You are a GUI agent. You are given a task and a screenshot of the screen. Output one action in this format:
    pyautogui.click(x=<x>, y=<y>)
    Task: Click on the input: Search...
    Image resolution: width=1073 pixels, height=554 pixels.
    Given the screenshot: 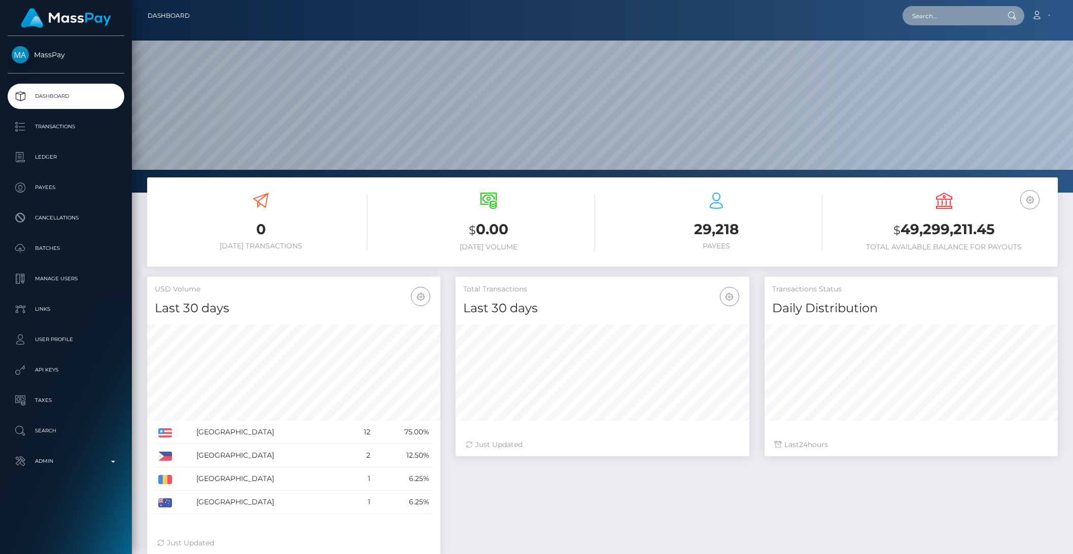 What is the action you would take?
    pyautogui.click(x=950, y=16)
    